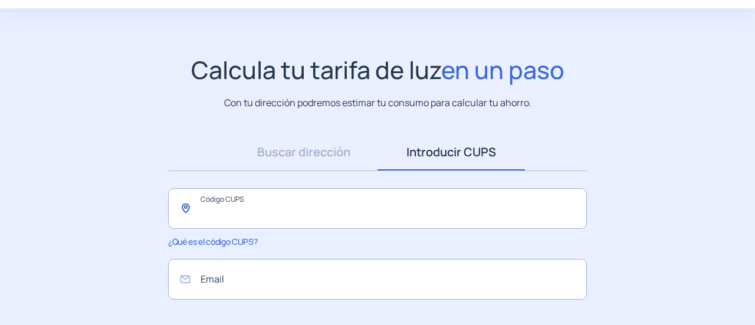 This screenshot has height=325, width=755. What do you see at coordinates (503, 70) in the screenshot?
I see `span: en un paso` at bounding box center [503, 70].